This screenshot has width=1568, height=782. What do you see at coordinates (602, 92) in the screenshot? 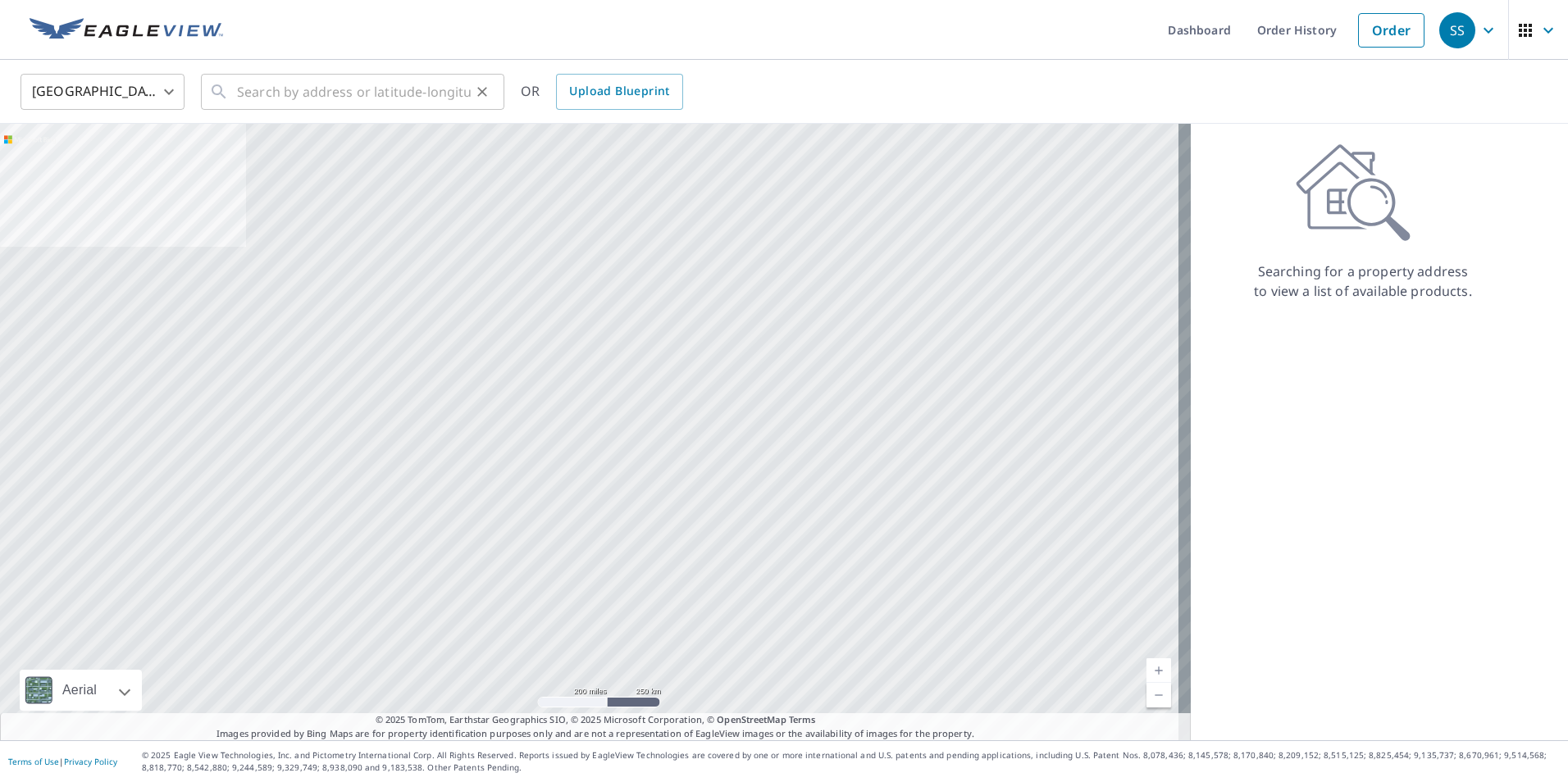
I see `div: OR` at bounding box center [602, 92].